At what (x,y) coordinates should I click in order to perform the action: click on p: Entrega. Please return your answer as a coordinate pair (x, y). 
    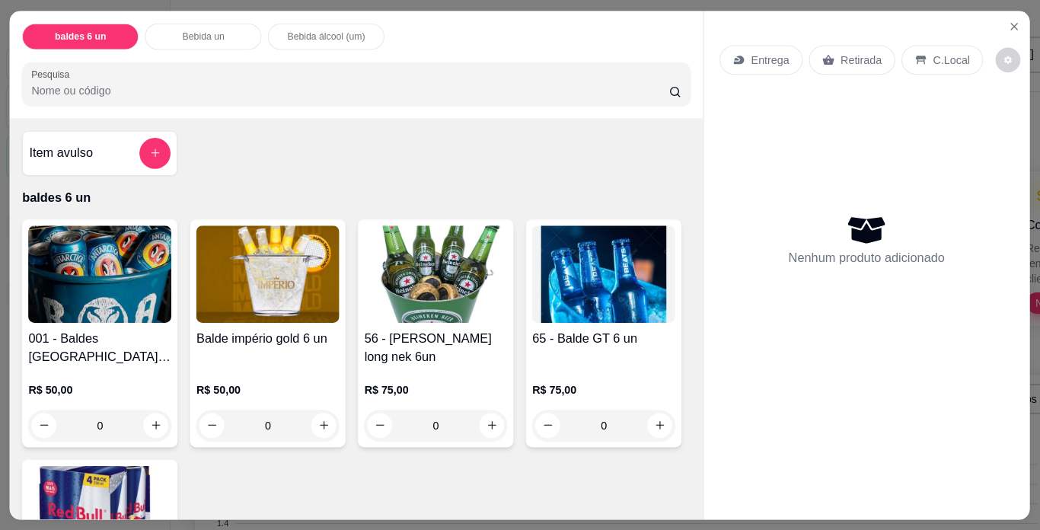
    Looking at the image, I should click on (770, 59).